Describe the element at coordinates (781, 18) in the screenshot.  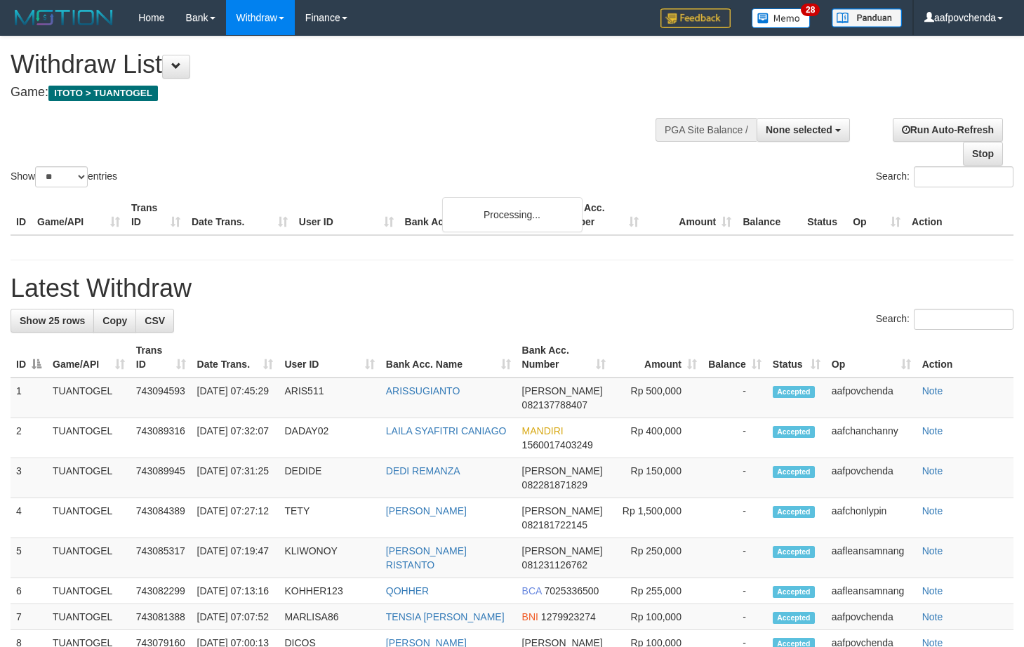
I see `img: Button%20Memo.svg` at that location.